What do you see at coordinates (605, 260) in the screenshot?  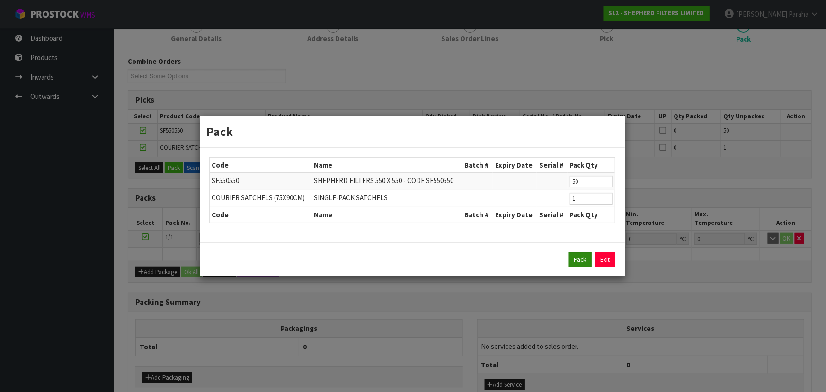 I see `a: Exit` at bounding box center [605, 260].